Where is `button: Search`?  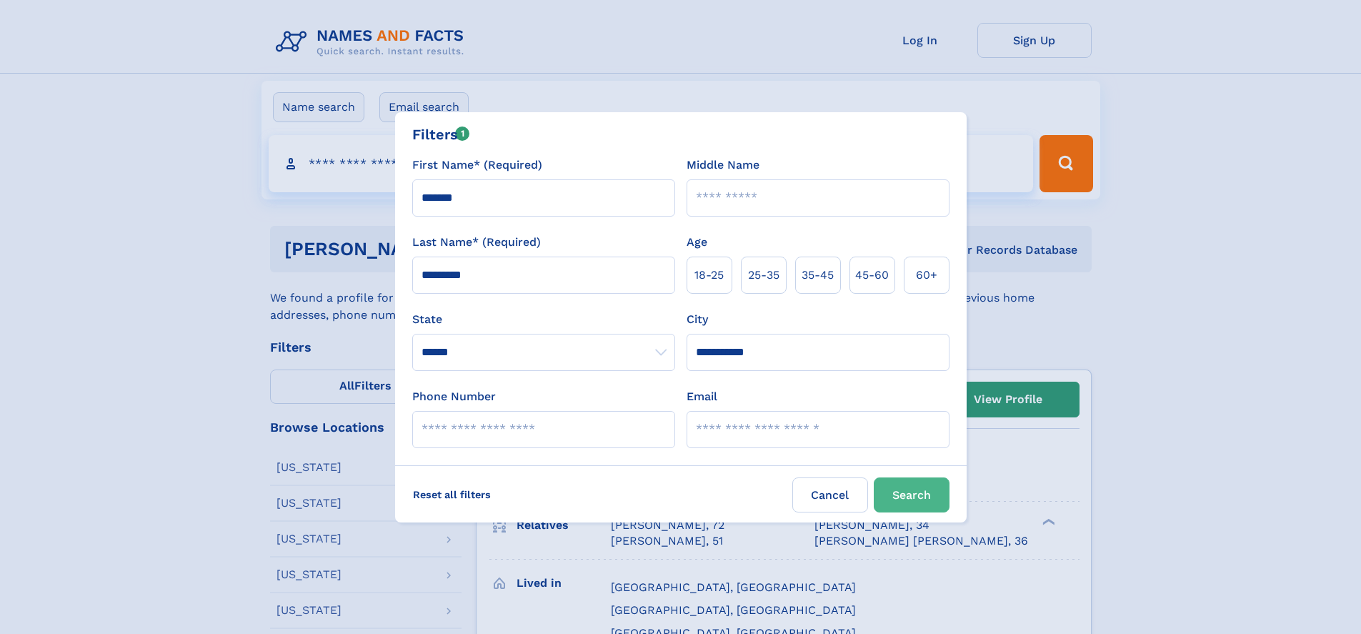 button: Search is located at coordinates (912, 495).